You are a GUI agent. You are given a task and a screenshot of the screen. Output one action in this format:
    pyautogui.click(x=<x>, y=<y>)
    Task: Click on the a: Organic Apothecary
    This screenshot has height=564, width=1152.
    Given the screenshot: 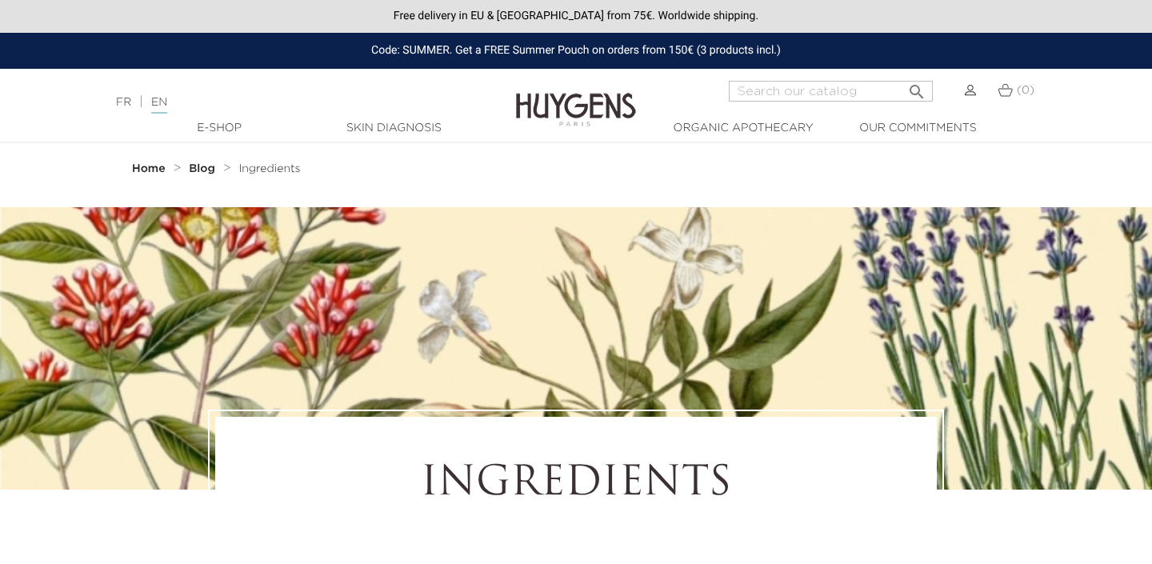 What is the action you would take?
    pyautogui.click(x=743, y=128)
    